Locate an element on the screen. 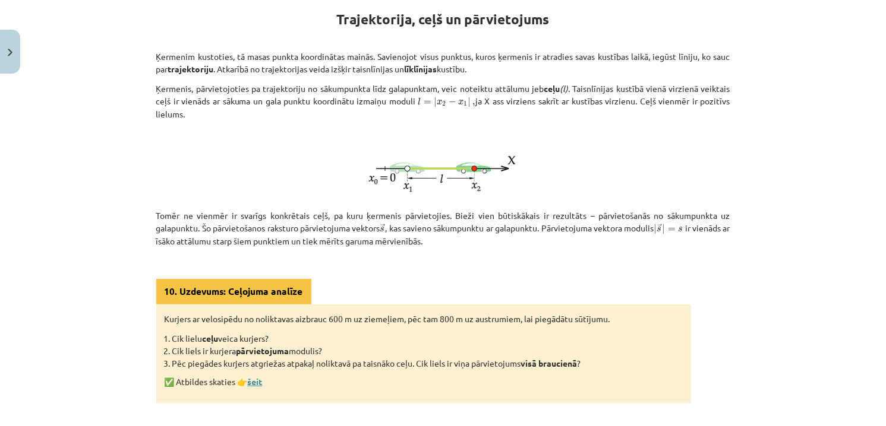 Image resolution: width=886 pixels, height=426 pixels. span: 2 is located at coordinates (444, 104).